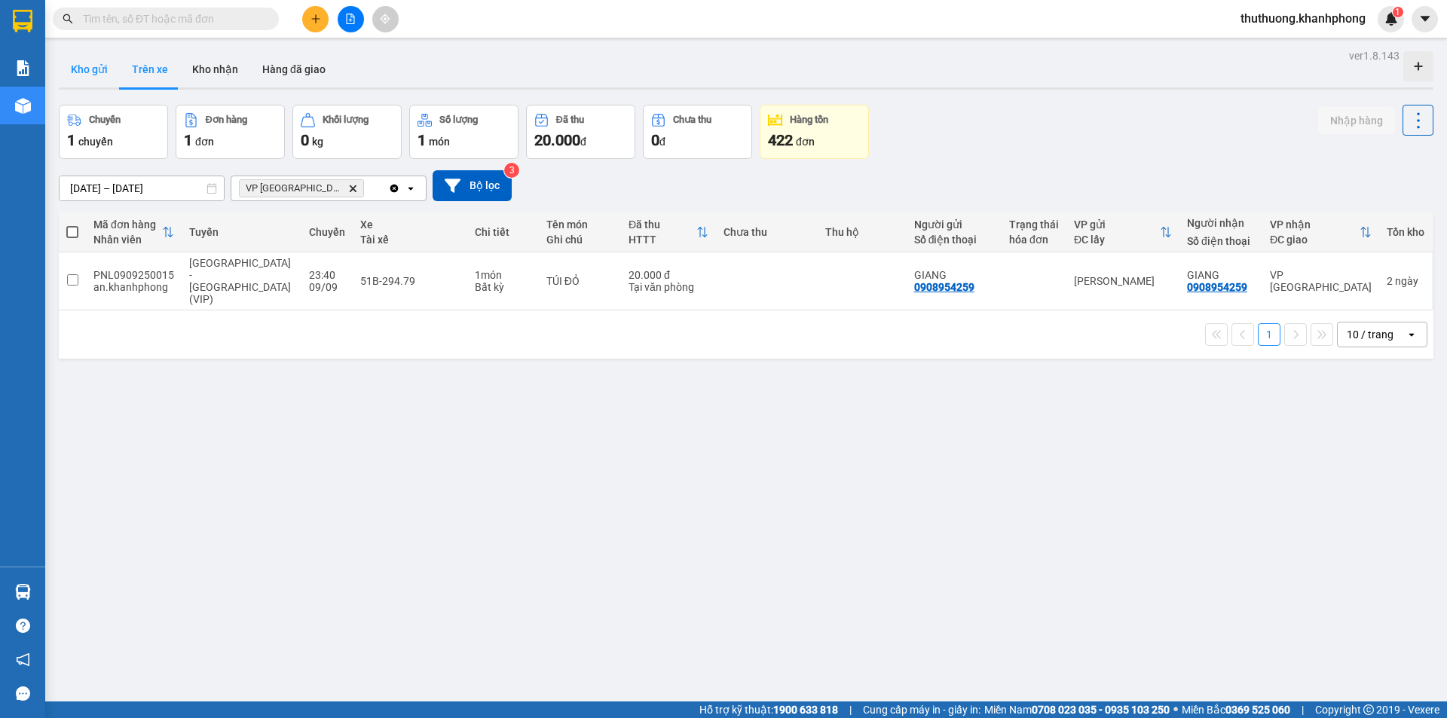 Image resolution: width=1447 pixels, height=718 pixels. Describe the element at coordinates (458, 120) in the screenshot. I see `div: Số lượng` at that location.